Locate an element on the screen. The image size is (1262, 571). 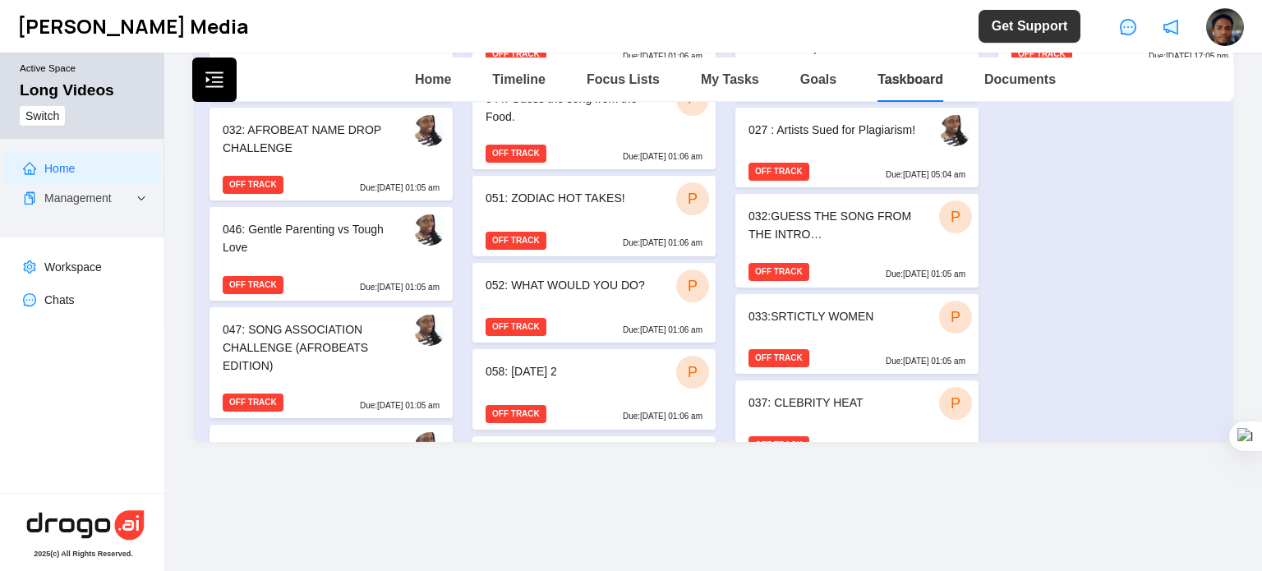
div: 032: AFROBEAT NAME DROP CHALLENGE is located at coordinates (309, 139).